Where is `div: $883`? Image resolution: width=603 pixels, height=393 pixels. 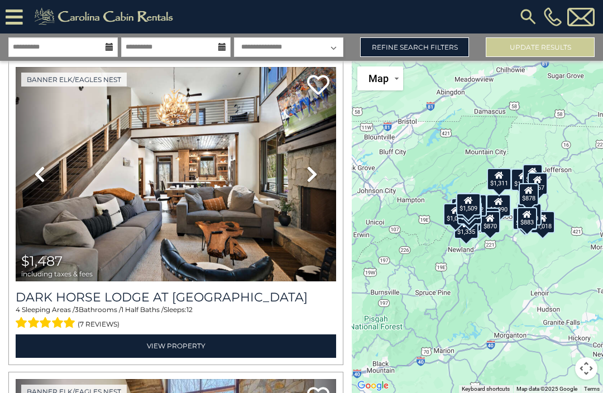 div: $883 is located at coordinates (527, 218).